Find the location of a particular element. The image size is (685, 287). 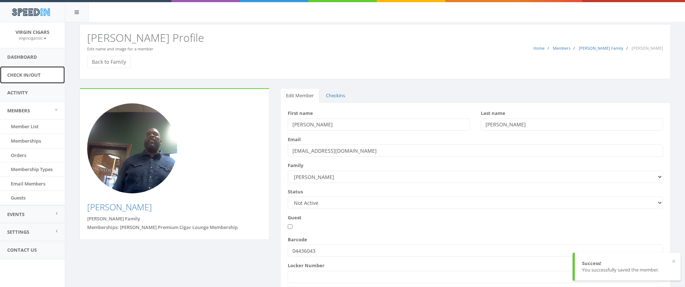

label: Status is located at coordinates (295, 192).